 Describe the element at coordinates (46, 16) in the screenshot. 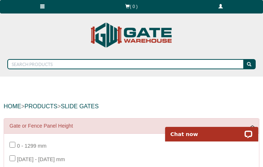

I see `p: Chat now` at that location.